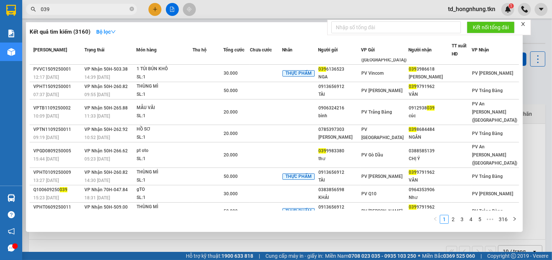  Describe the element at coordinates (11, 248) in the screenshot. I see `span: message` at that location.